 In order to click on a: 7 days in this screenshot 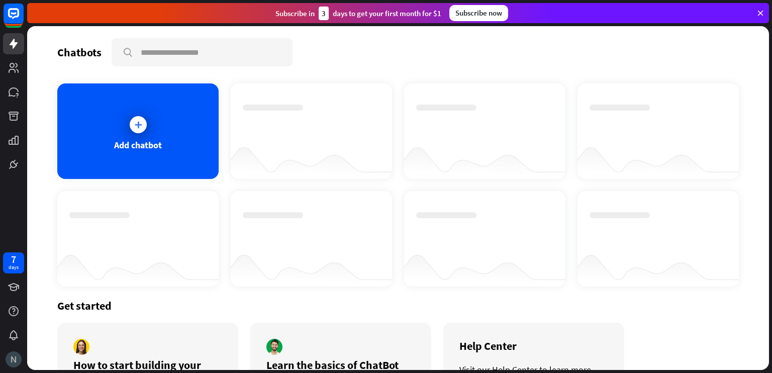, I will do `click(14, 263)`.